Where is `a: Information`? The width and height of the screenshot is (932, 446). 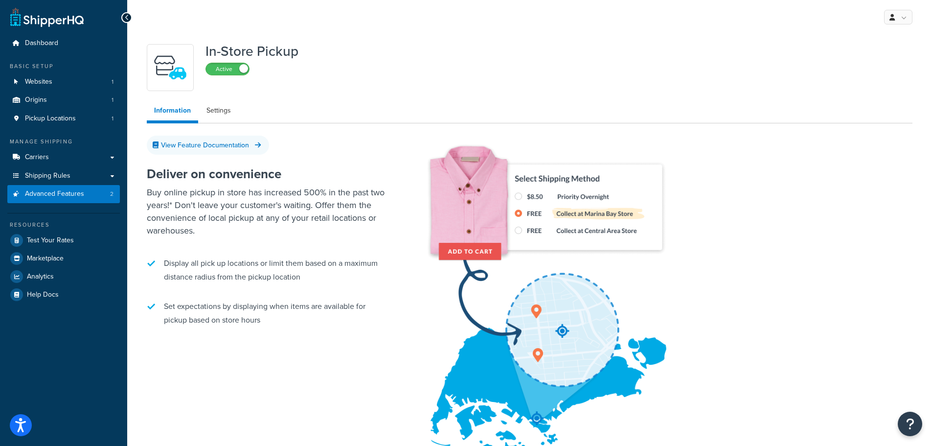 a: Information is located at coordinates (172, 112).